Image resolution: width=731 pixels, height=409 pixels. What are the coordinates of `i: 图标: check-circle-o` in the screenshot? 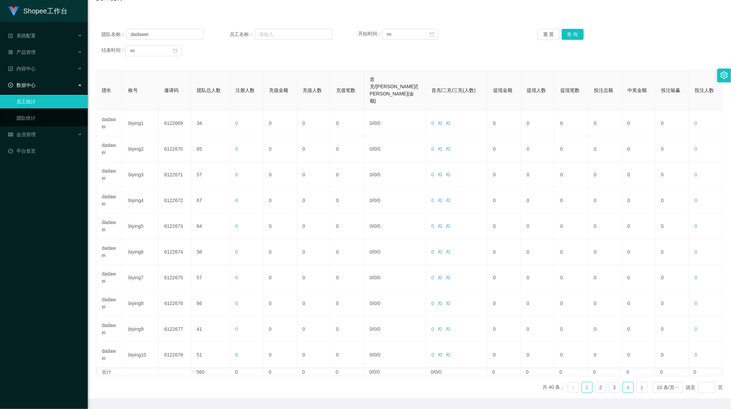 It's located at (11, 85).